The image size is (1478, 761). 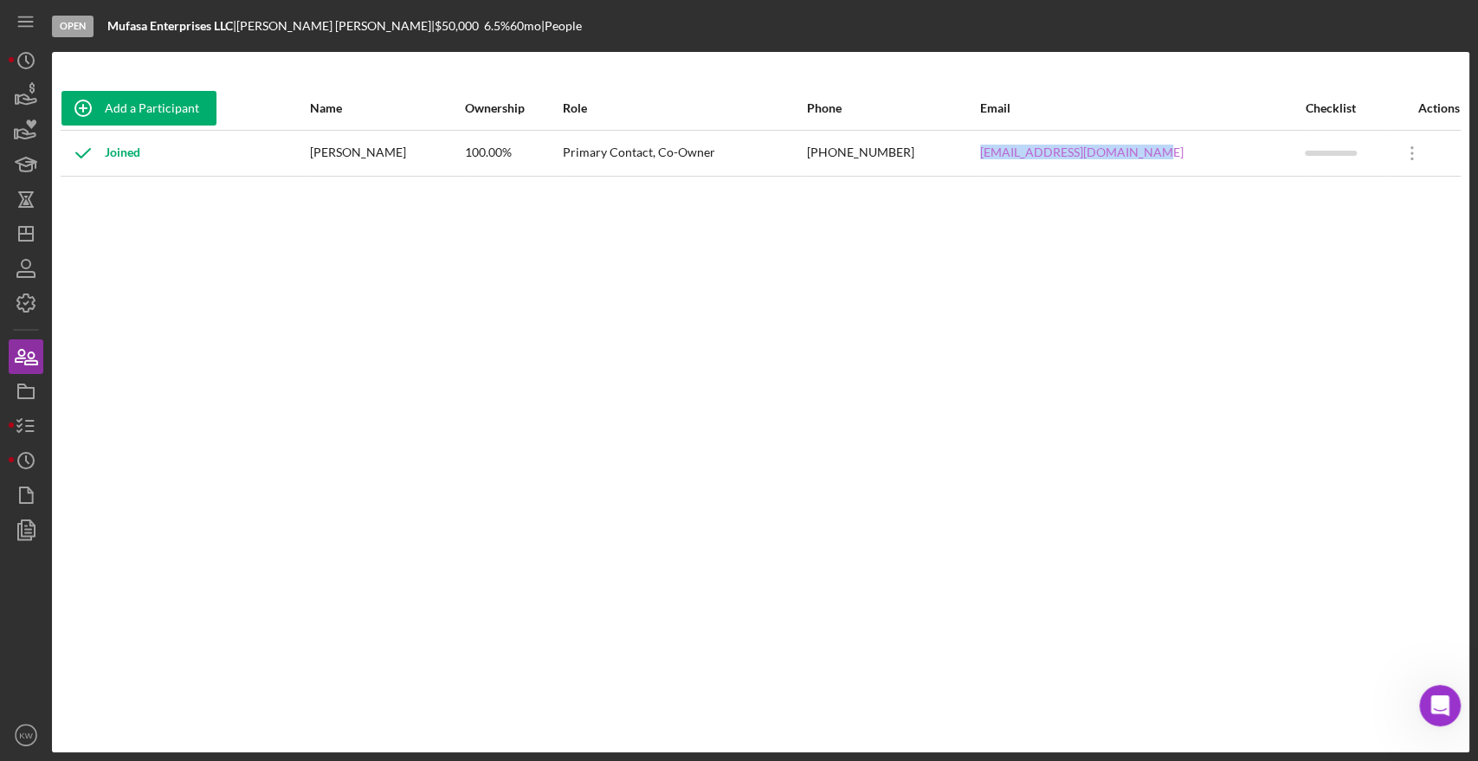 I want to click on div: Name, so click(x=386, y=108).